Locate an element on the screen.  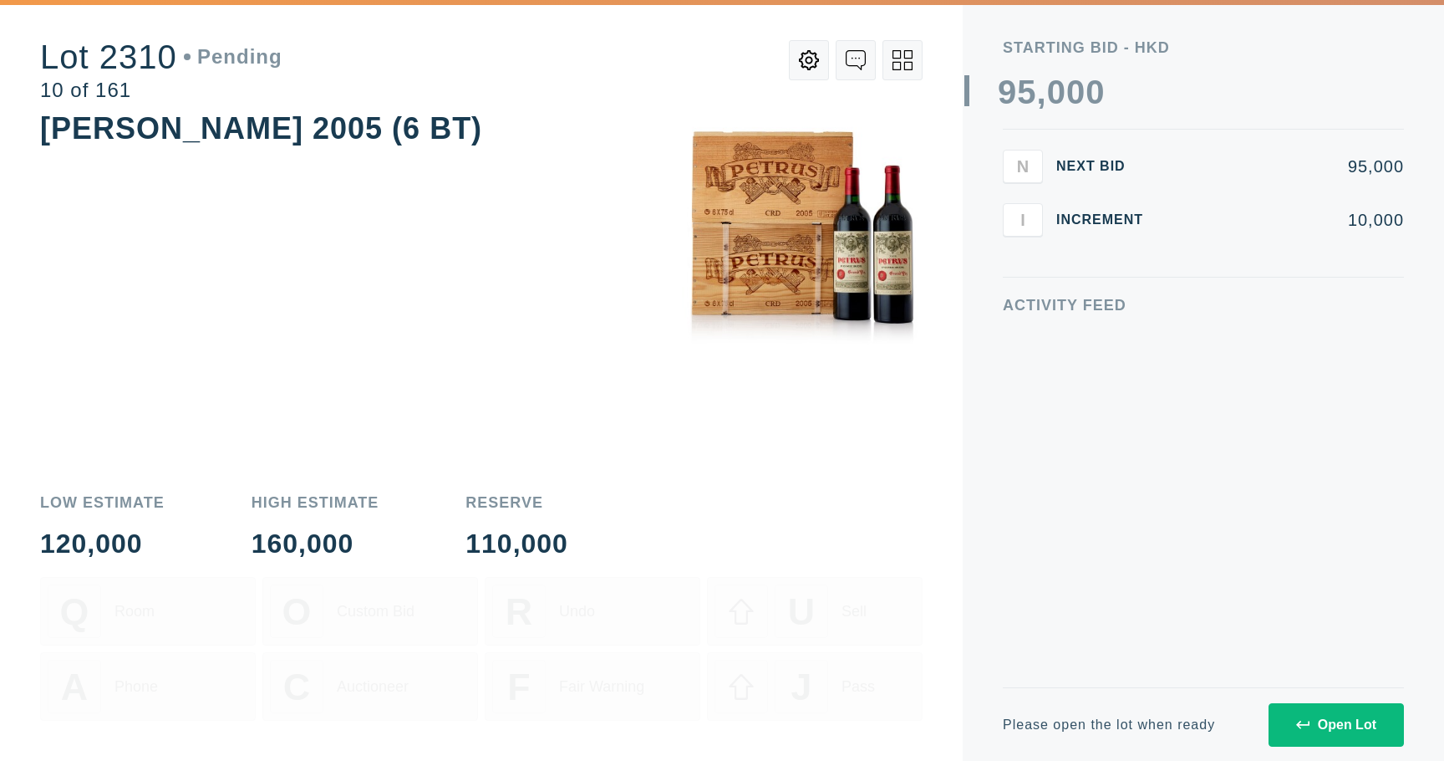
div: High Estimate is located at coordinates (315, 502).